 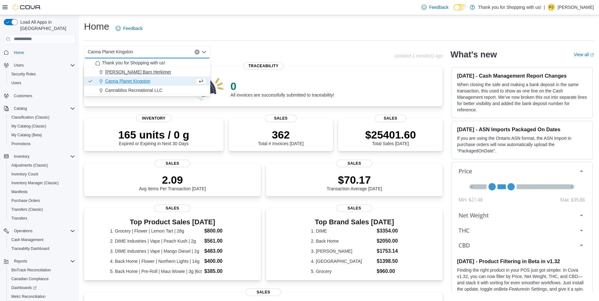 What do you see at coordinates (42, 126) in the screenshot?
I see `button: My Catalog (Classic)` at bounding box center [42, 126].